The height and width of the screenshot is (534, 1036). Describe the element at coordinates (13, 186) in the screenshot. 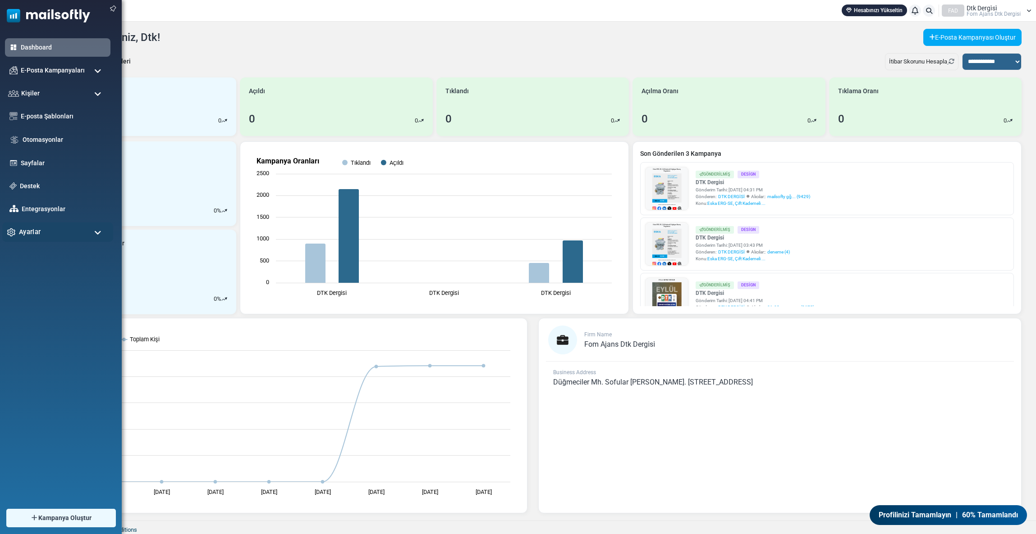

I see `img: support-icon.svg` at that location.